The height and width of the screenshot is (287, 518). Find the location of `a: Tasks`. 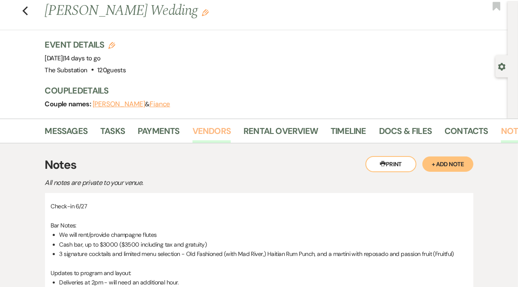

a: Tasks is located at coordinates (113, 134).